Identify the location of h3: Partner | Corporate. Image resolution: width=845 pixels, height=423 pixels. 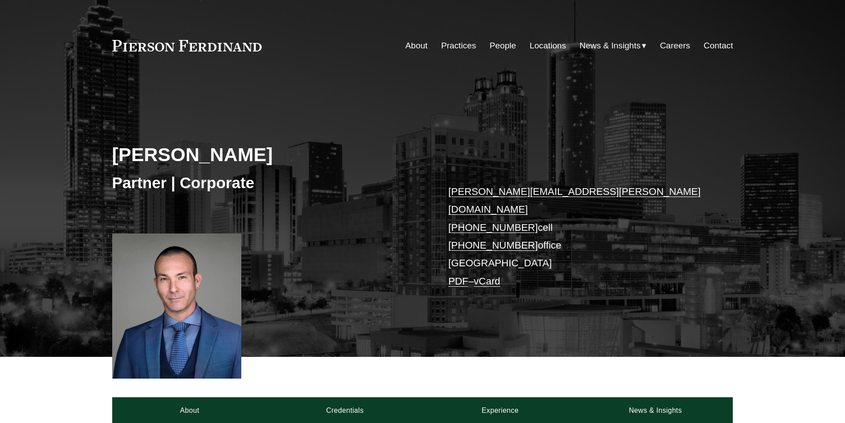
(267, 183).